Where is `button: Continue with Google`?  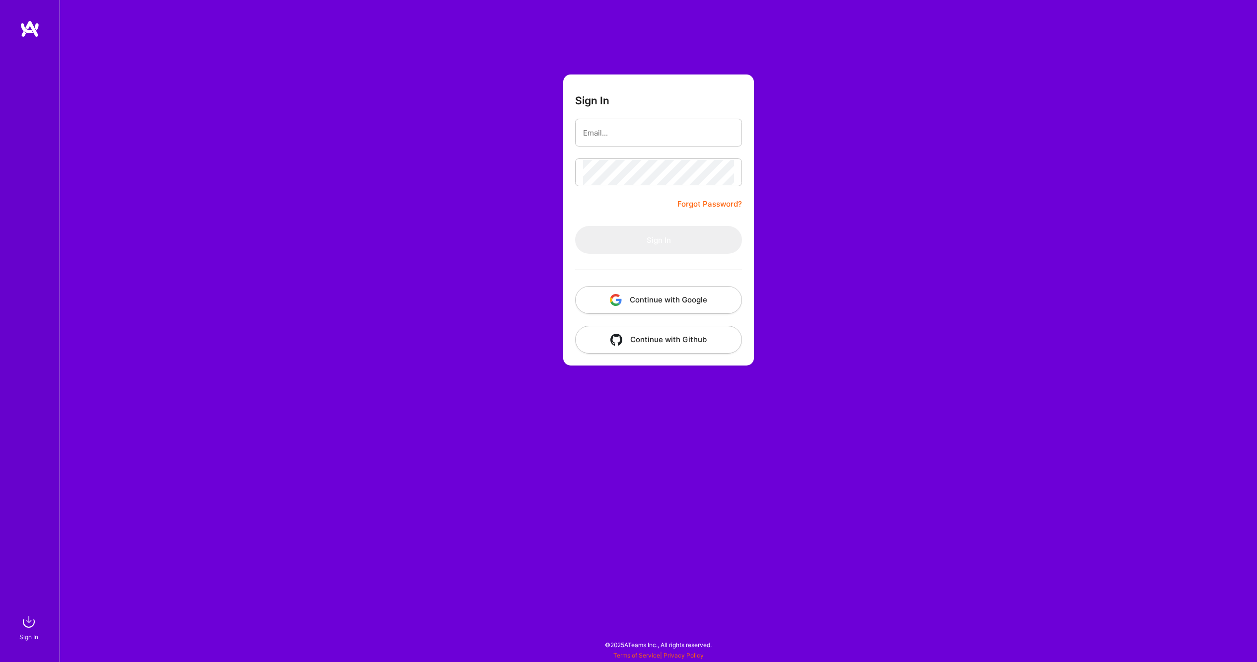
button: Continue with Google is located at coordinates (658, 300).